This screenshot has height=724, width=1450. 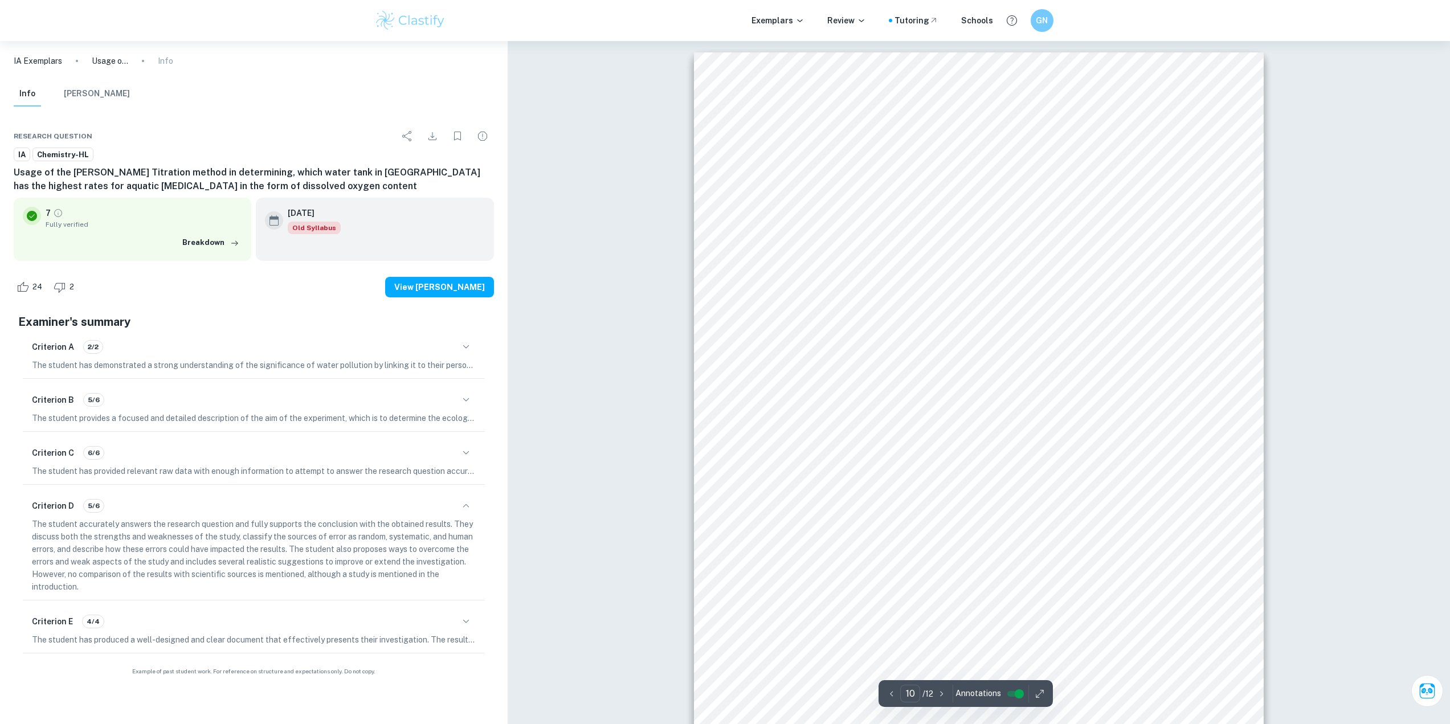 I want to click on span: quality, so click(x=777, y=329).